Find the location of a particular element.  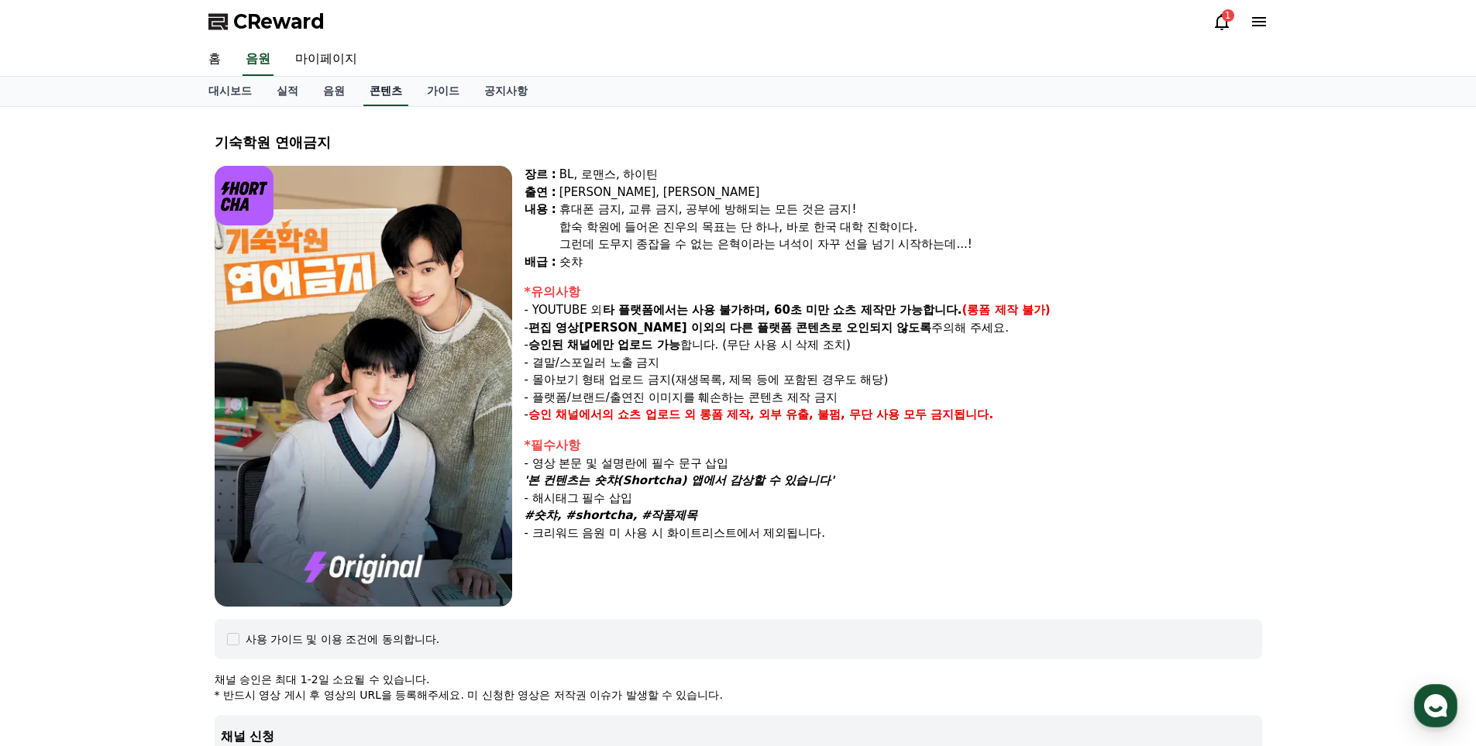

div: 숏챠 is located at coordinates (910, 262).